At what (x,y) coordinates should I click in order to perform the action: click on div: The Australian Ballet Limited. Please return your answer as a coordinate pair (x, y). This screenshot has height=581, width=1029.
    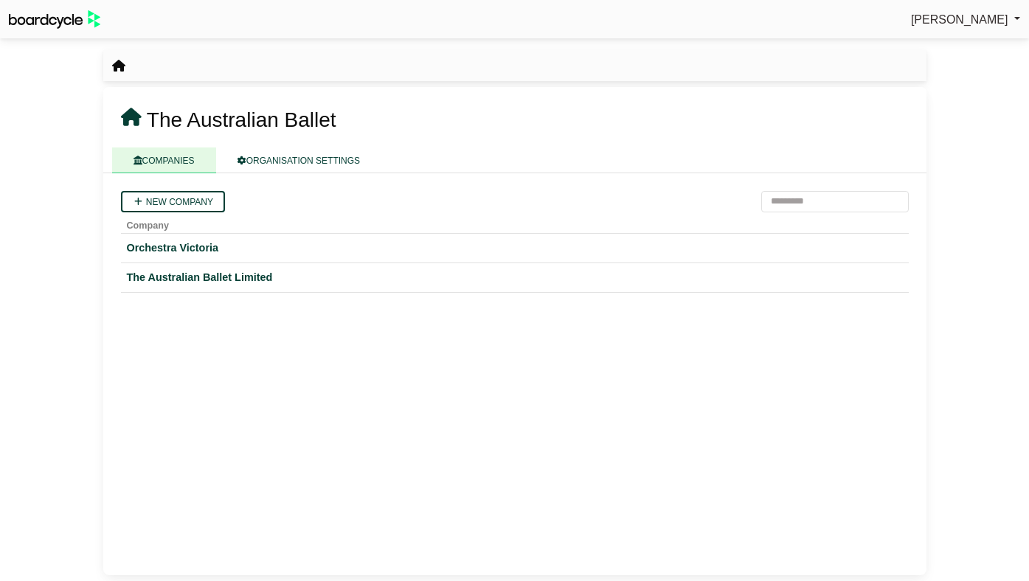
    Looking at the image, I should click on (515, 277).